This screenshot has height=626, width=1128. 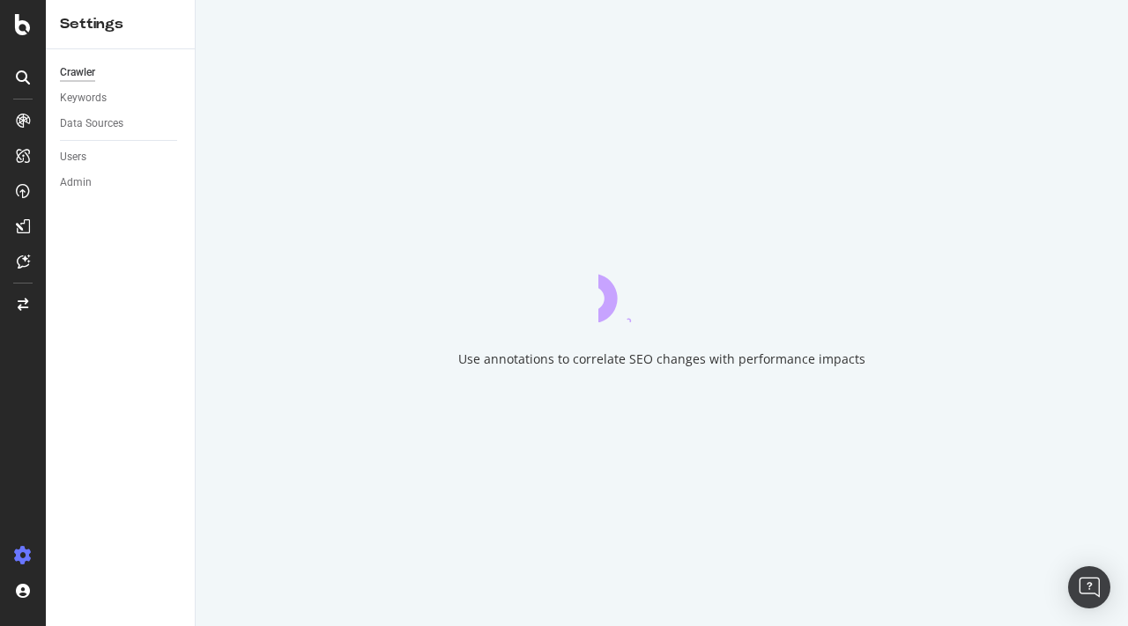 What do you see at coordinates (83, 98) in the screenshot?
I see `div: Keywords` at bounding box center [83, 98].